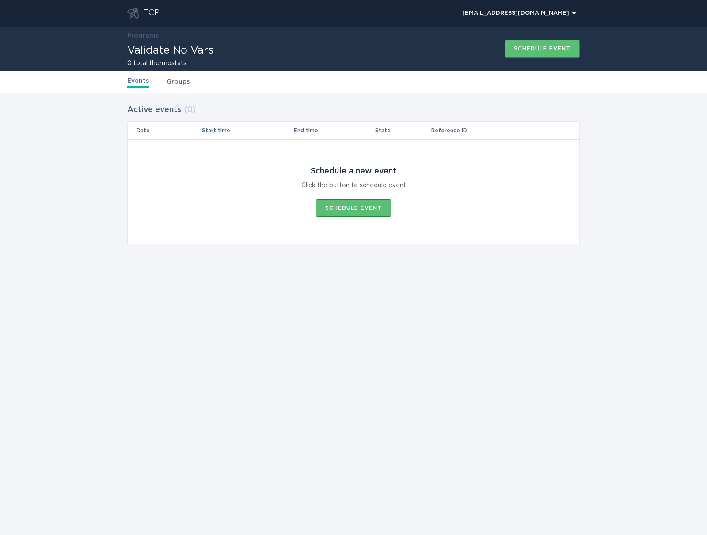  Describe the element at coordinates (143, 36) in the screenshot. I see `a: Programs` at that location.